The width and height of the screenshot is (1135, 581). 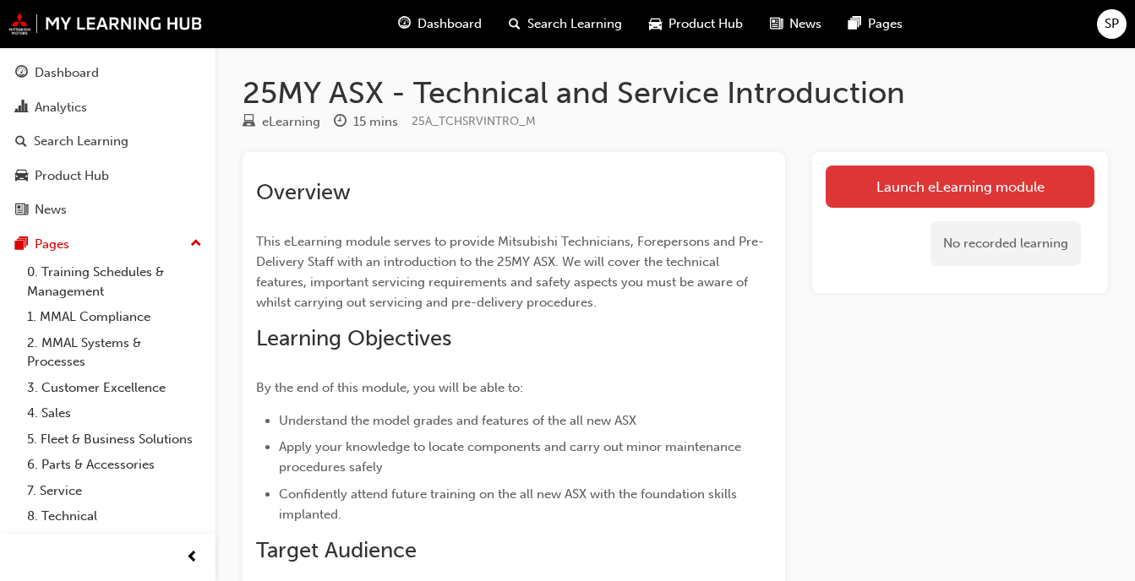 I want to click on div: Analytics, so click(x=61, y=107).